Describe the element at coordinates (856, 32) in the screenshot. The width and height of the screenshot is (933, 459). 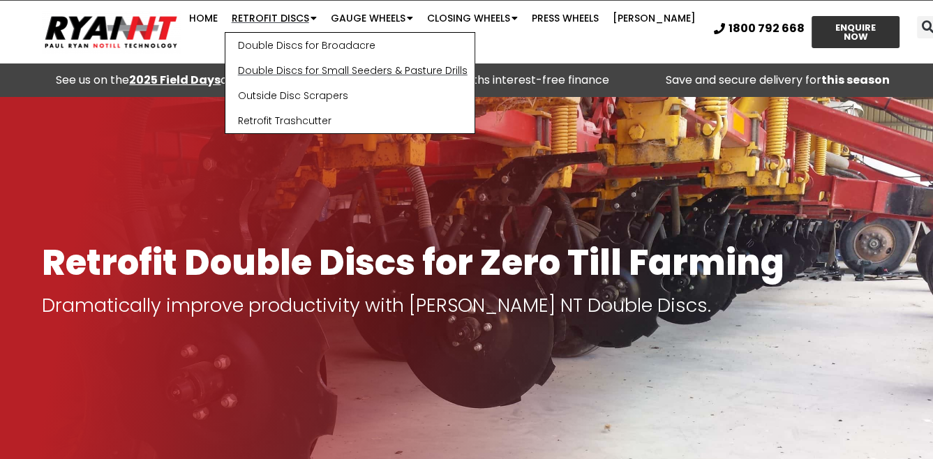
I see `a: ENQUIRE NOW` at that location.